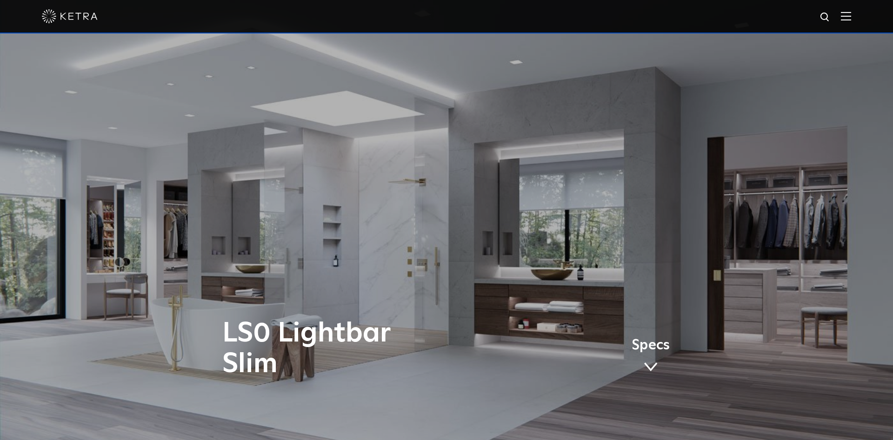 This screenshot has height=440, width=893. Describe the element at coordinates (825, 17) in the screenshot. I see `img: search icon` at that location.